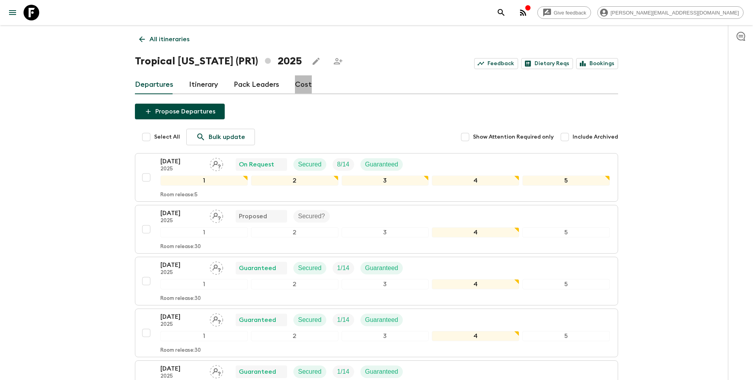 Image resolution: width=753 pixels, height=380 pixels. What do you see at coordinates (169, 39) in the screenshot?
I see `p: All itineraries` at bounding box center [169, 39].